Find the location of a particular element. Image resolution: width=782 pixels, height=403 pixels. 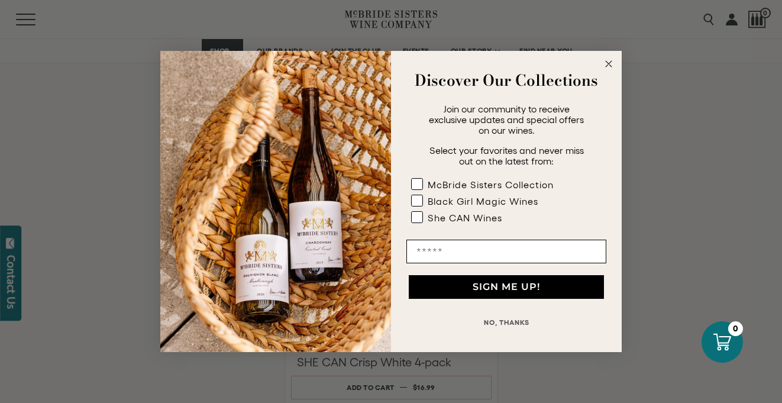

span: Select your favorites and never miss out on the latest from: is located at coordinates (507, 156).